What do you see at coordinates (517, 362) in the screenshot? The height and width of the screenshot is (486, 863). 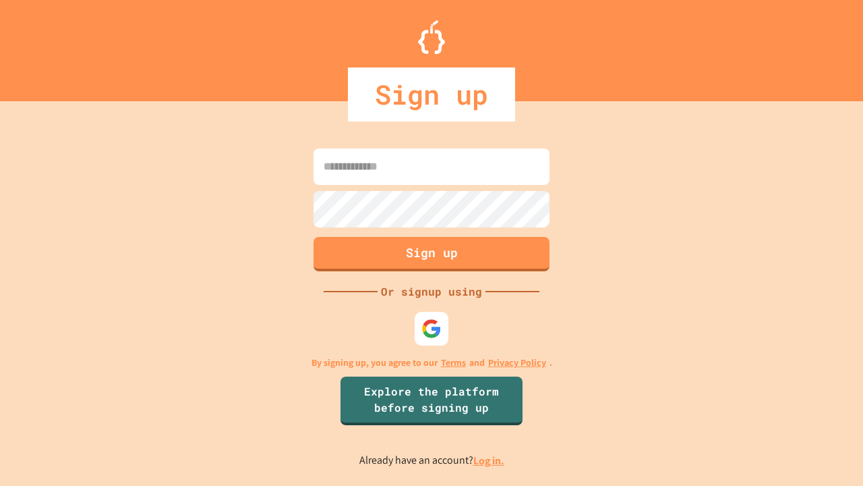 I see `a: Privacy Policy` at bounding box center [517, 362].